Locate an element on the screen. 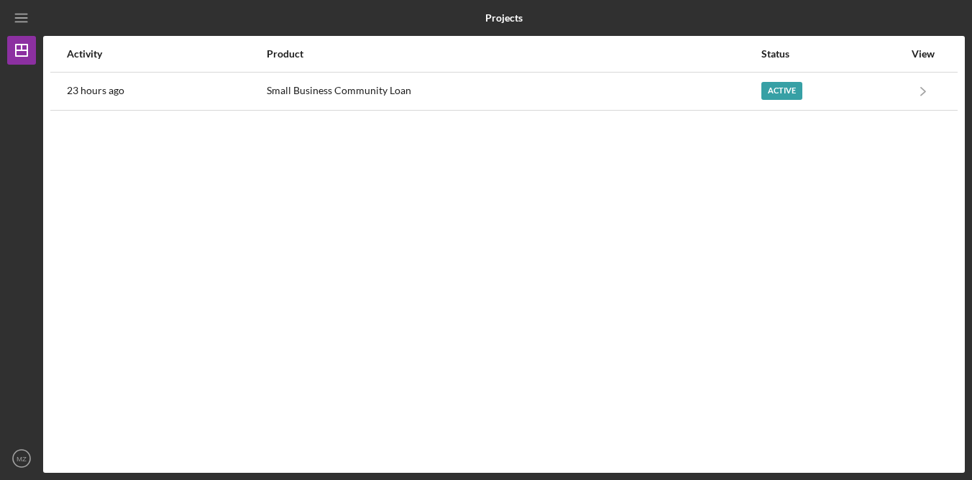  button: MZ is located at coordinates (22, 459).